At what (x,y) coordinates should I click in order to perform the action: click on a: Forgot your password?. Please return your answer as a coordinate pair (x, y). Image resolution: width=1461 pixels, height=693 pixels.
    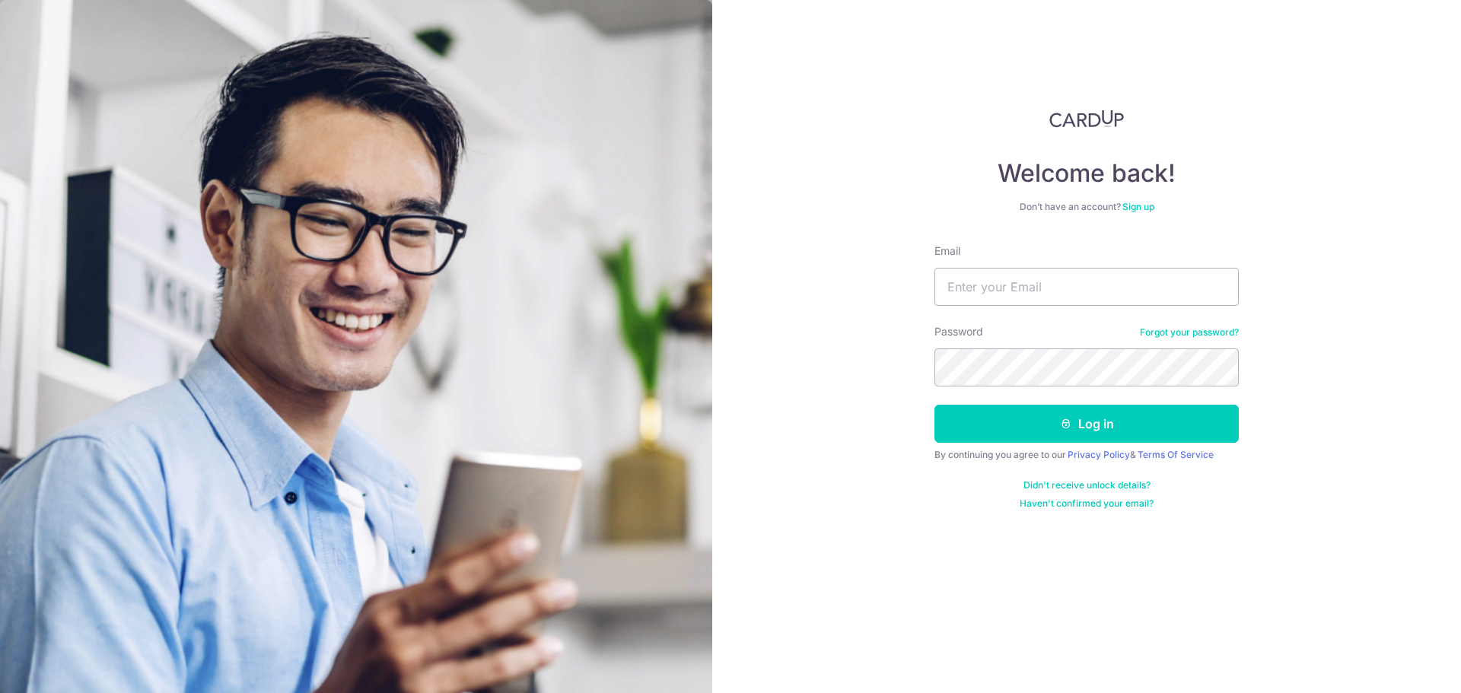
    Looking at the image, I should click on (1189, 333).